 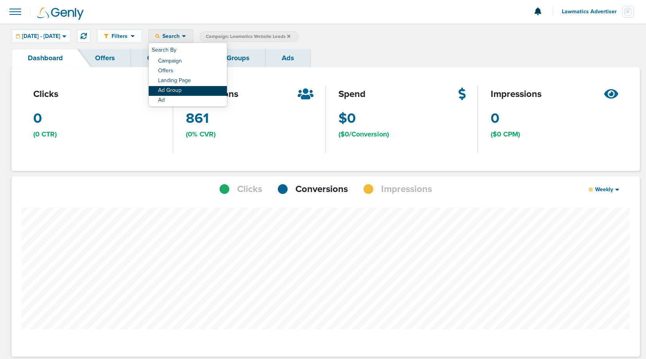 I want to click on span: Search, so click(x=171, y=36).